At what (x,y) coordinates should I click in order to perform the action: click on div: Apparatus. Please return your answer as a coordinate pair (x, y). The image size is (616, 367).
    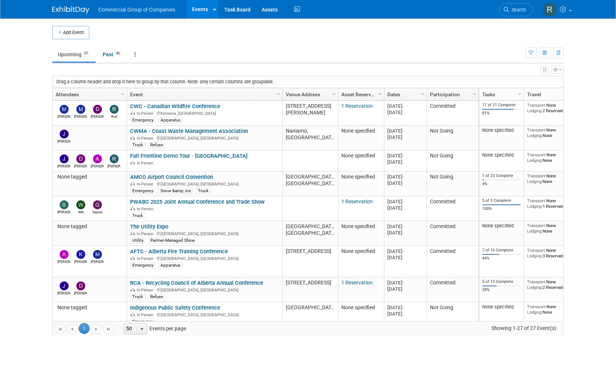
    Looking at the image, I should click on (170, 120).